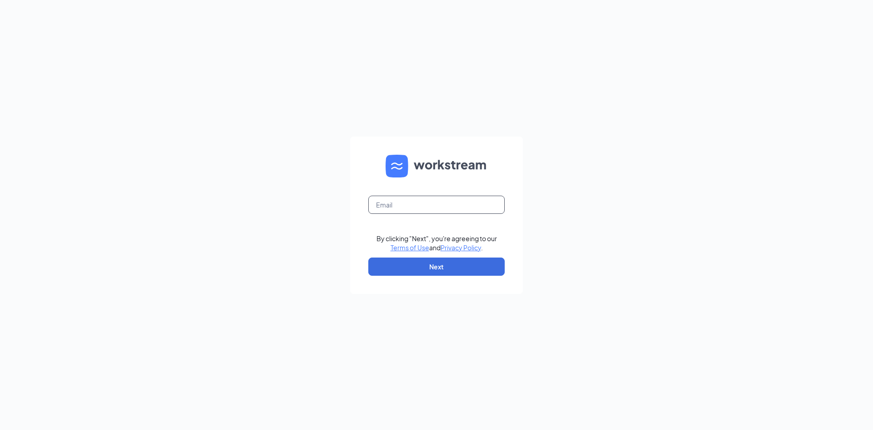 The width and height of the screenshot is (873, 430). What do you see at coordinates (437, 166) in the screenshot?
I see `img: WS logo and Workstream text` at bounding box center [437, 166].